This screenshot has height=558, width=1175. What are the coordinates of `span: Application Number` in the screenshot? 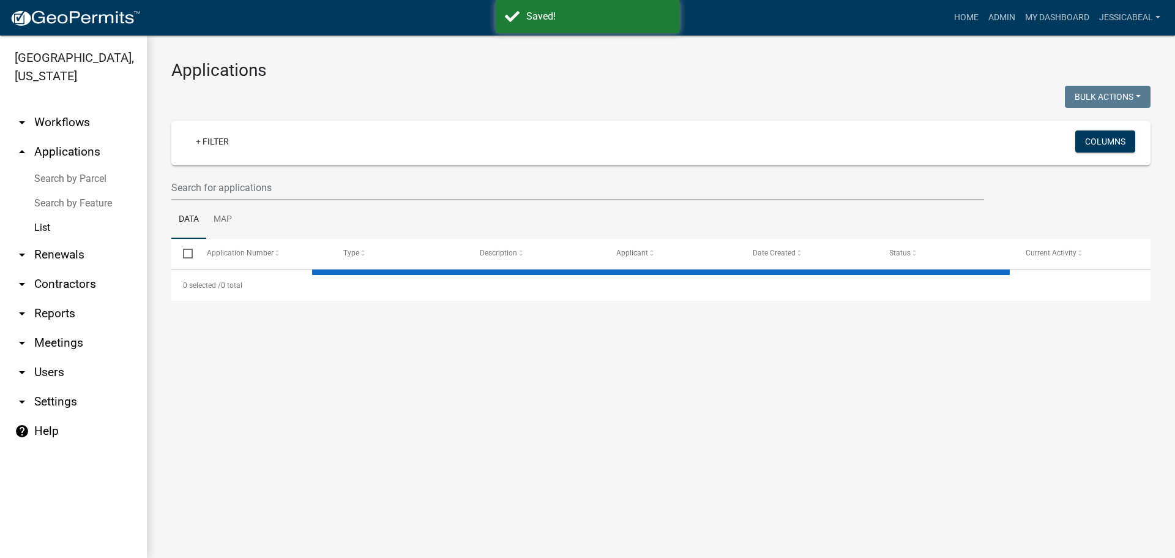 It's located at (240, 253).